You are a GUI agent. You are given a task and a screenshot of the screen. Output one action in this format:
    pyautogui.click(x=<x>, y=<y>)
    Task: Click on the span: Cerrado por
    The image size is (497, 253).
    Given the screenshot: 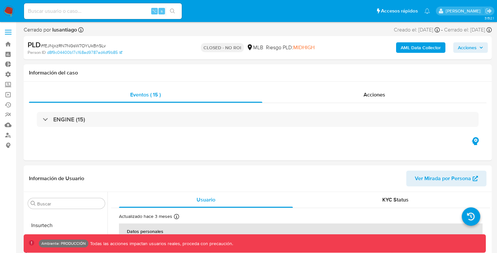 What is the action you would take?
    pyautogui.click(x=50, y=30)
    